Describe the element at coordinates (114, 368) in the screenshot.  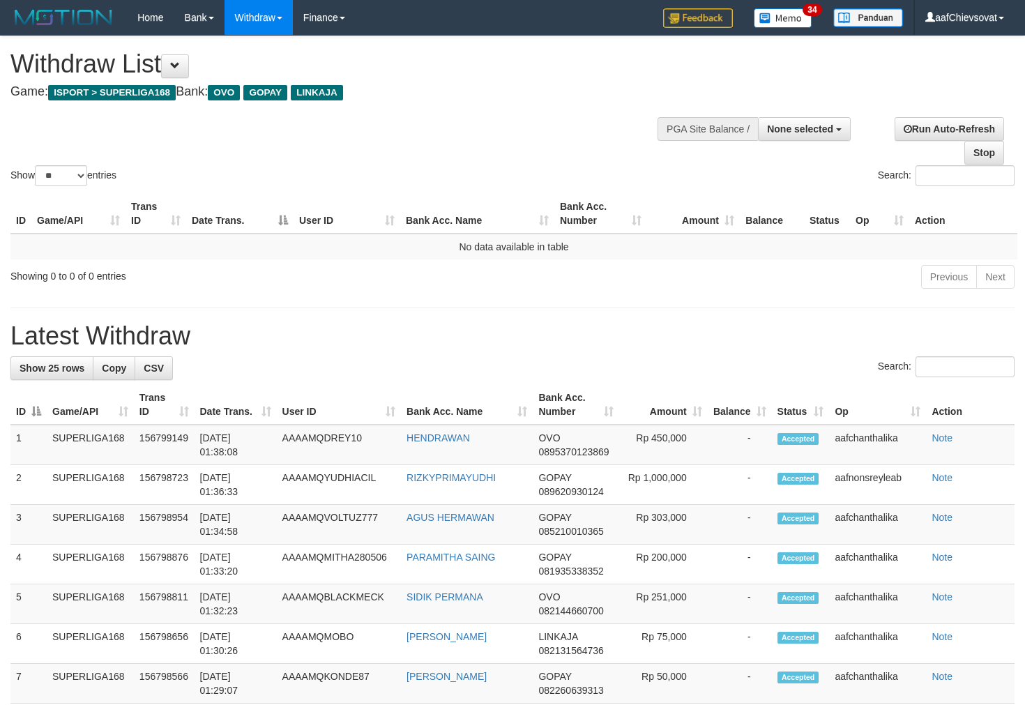
I see `span: Copy` at that location.